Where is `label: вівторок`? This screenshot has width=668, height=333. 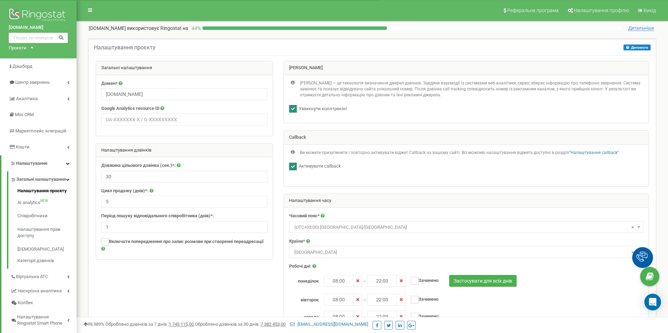 label: вівторок is located at coordinates (304, 299).